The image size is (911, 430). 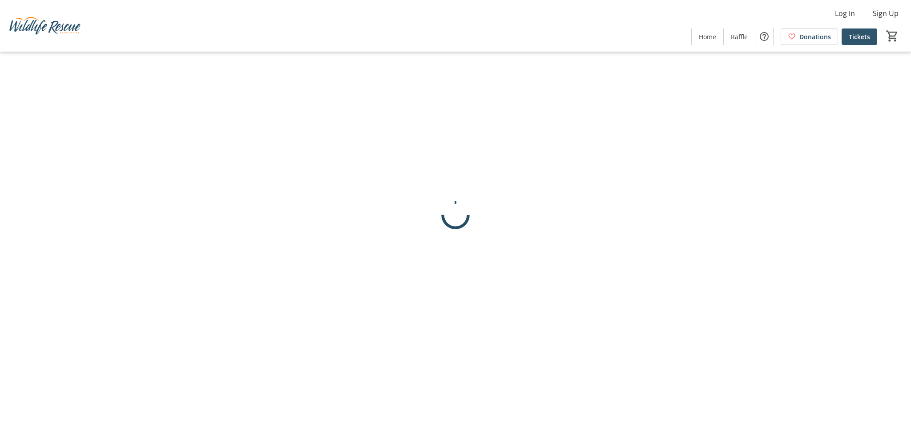 What do you see at coordinates (809, 36) in the screenshot?
I see `a: Donations` at bounding box center [809, 36].